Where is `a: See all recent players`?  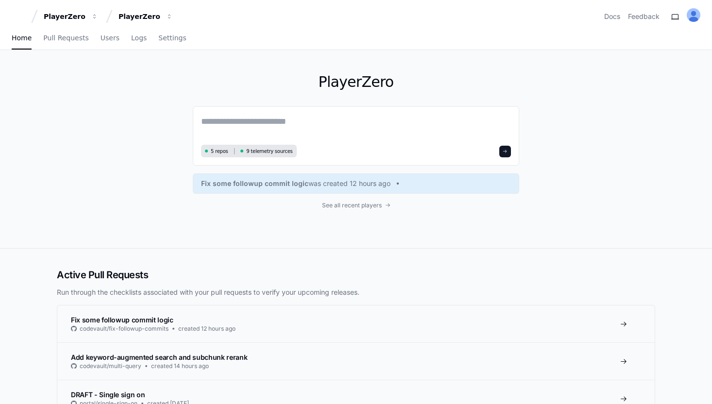
a: See all recent players is located at coordinates (356, 205).